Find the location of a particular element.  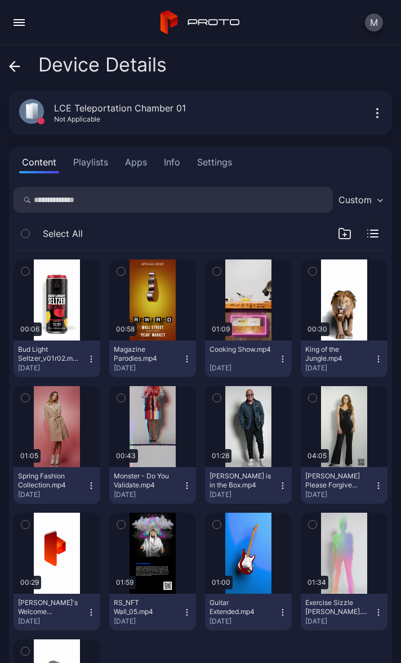

div: King of the Jungle.mp4 is located at coordinates (336, 354).